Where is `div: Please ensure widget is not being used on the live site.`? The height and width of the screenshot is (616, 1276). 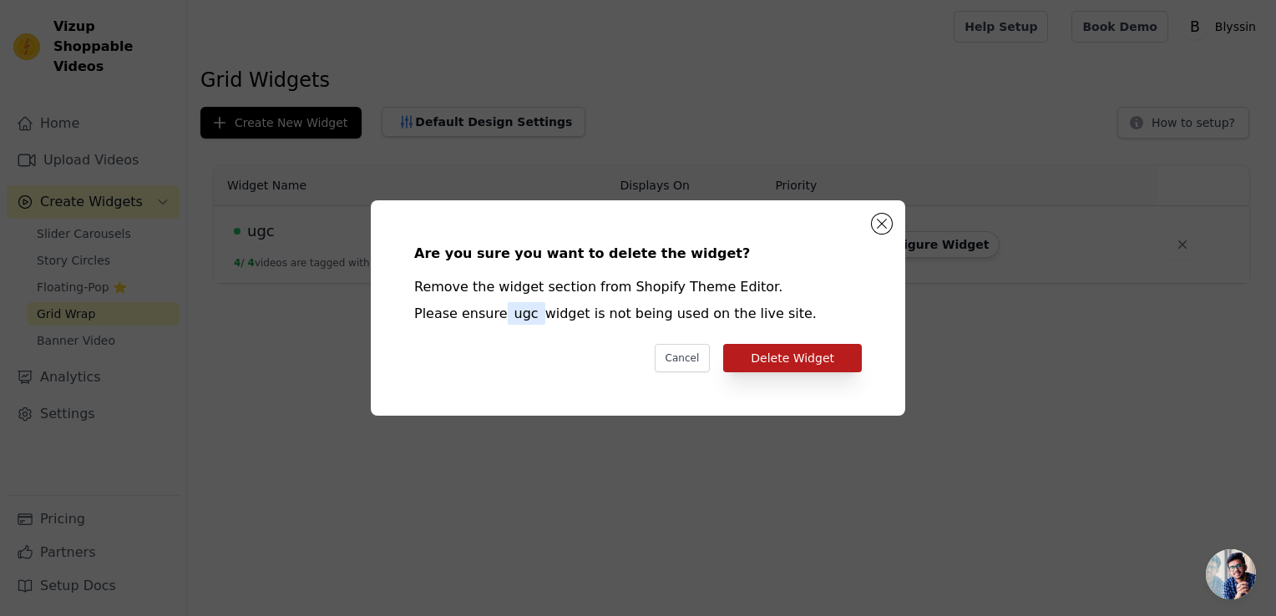
div: Please ensure widget is not being used on the live site. is located at coordinates (638, 314).